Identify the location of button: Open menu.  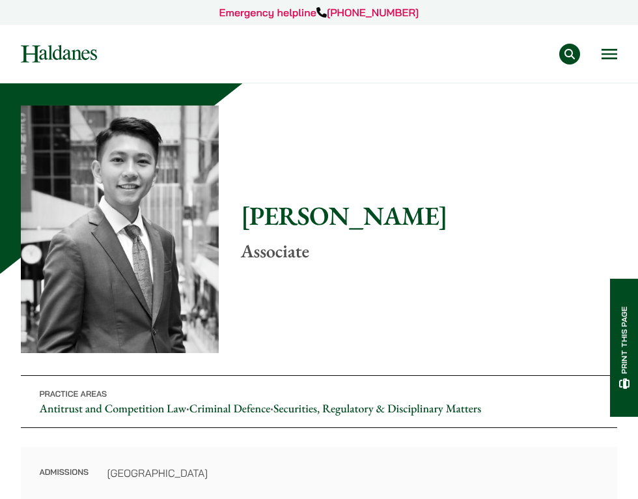
(610, 54).